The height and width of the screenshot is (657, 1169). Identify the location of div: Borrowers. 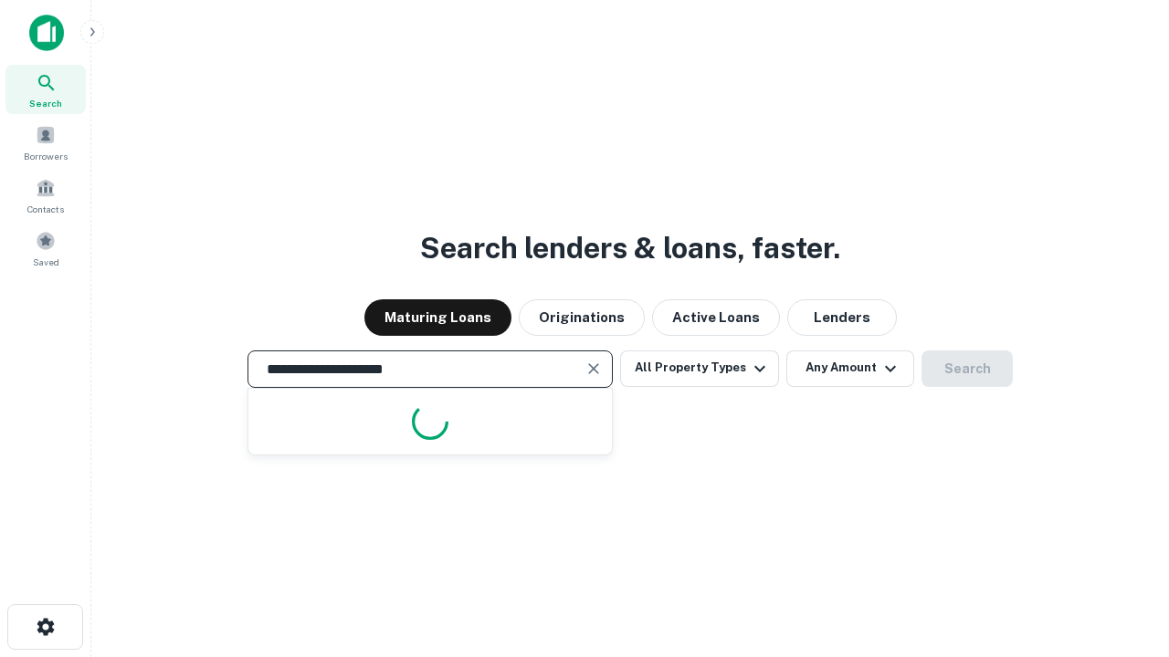
(46, 142).